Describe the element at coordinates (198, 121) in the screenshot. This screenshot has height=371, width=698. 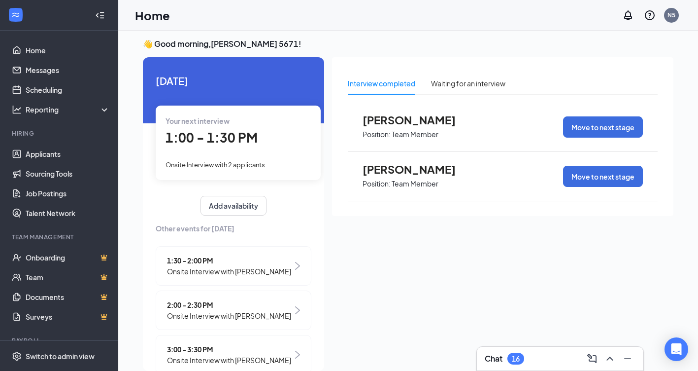
I see `span: Your next interview` at that location.